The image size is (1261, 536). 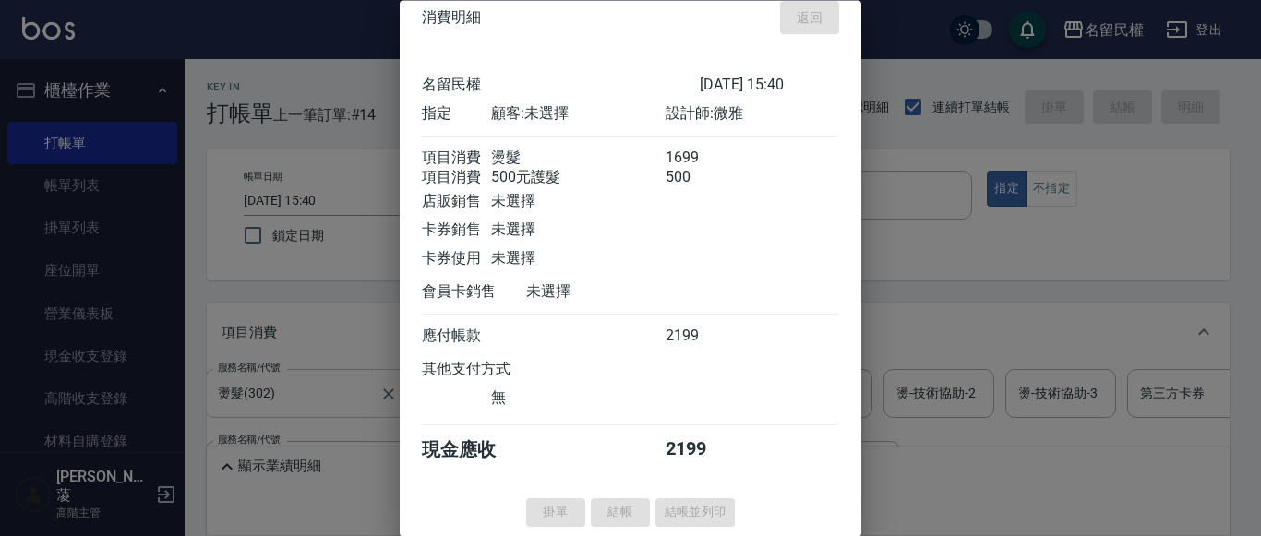 What do you see at coordinates (578, 178) in the screenshot?
I see `div: 500元護髮` at bounding box center [578, 178].